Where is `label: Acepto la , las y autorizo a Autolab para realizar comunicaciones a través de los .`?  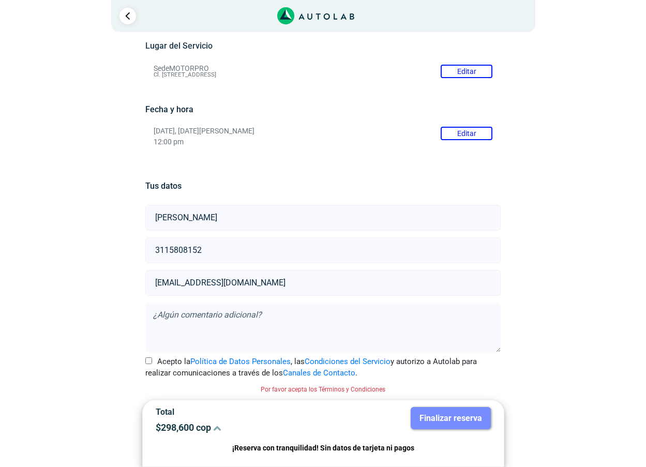 label: Acepto la , las y autorizo a Autolab para realizar comunicaciones a través de los . is located at coordinates (323, 367).